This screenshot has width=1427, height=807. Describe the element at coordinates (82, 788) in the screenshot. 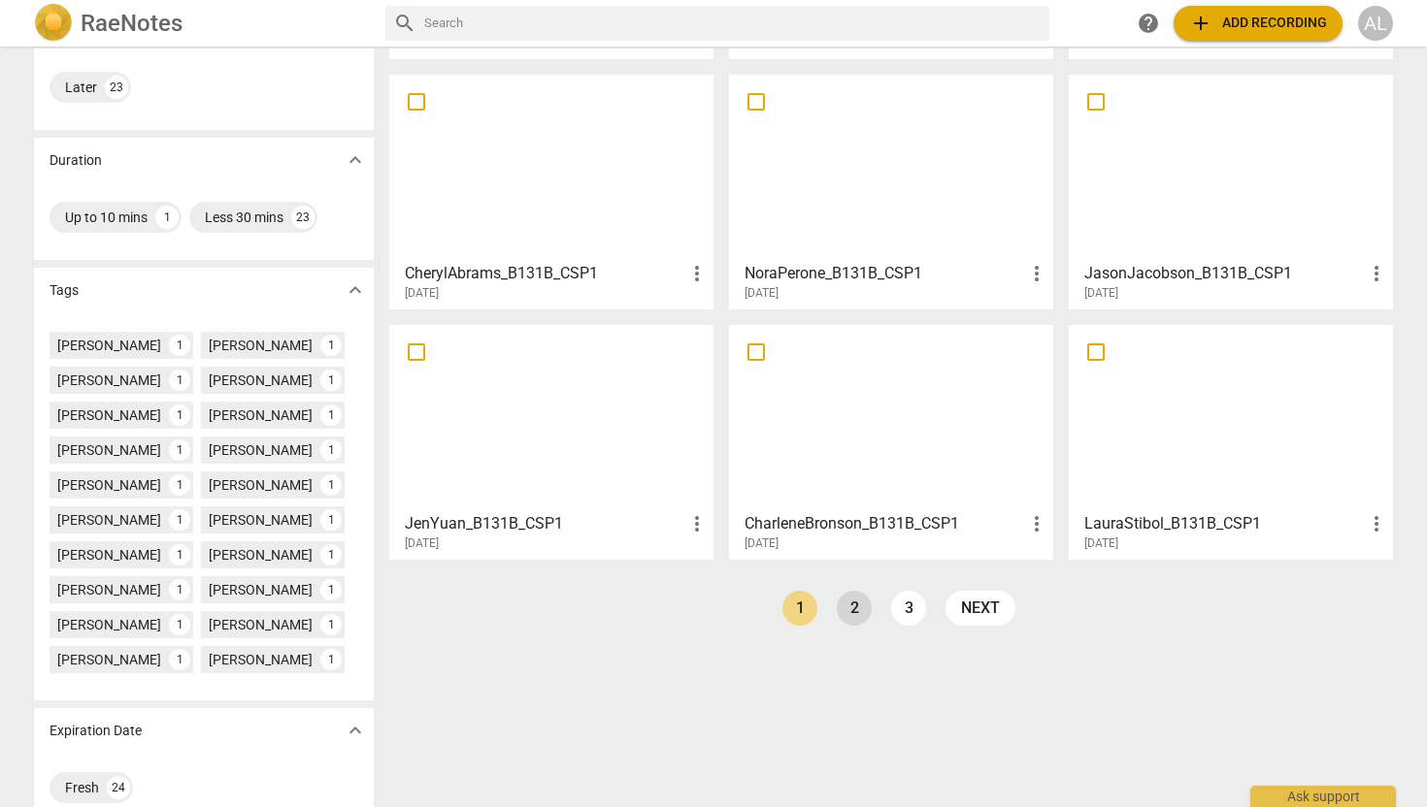

I see `div: Fresh` at that location.